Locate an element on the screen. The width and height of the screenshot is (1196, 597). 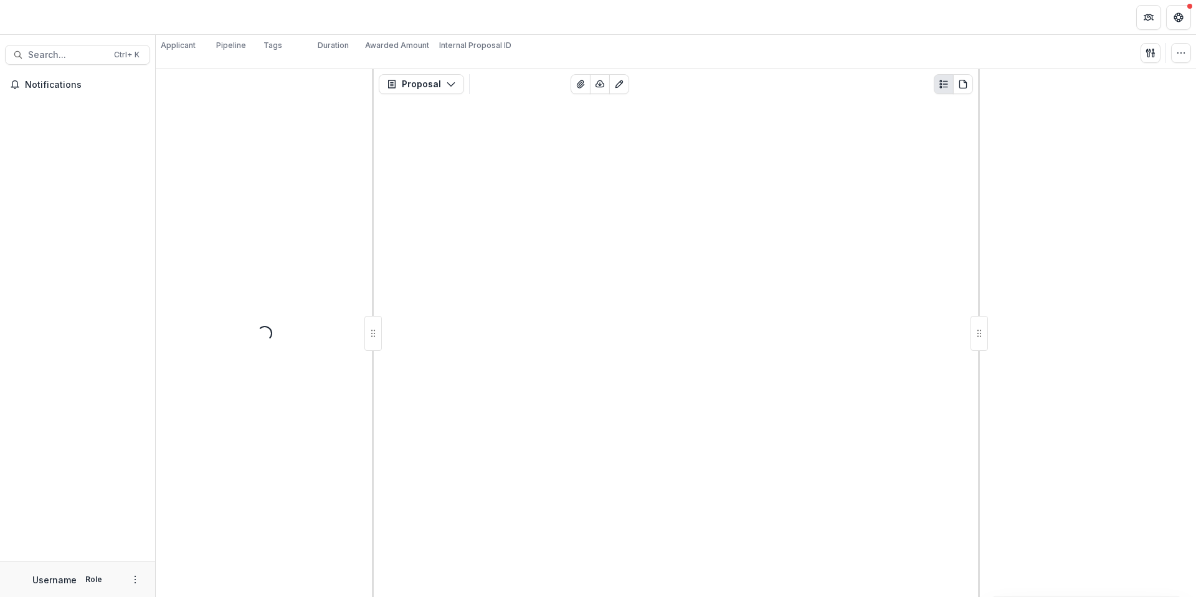
button: Notifications is located at coordinates (77, 85).